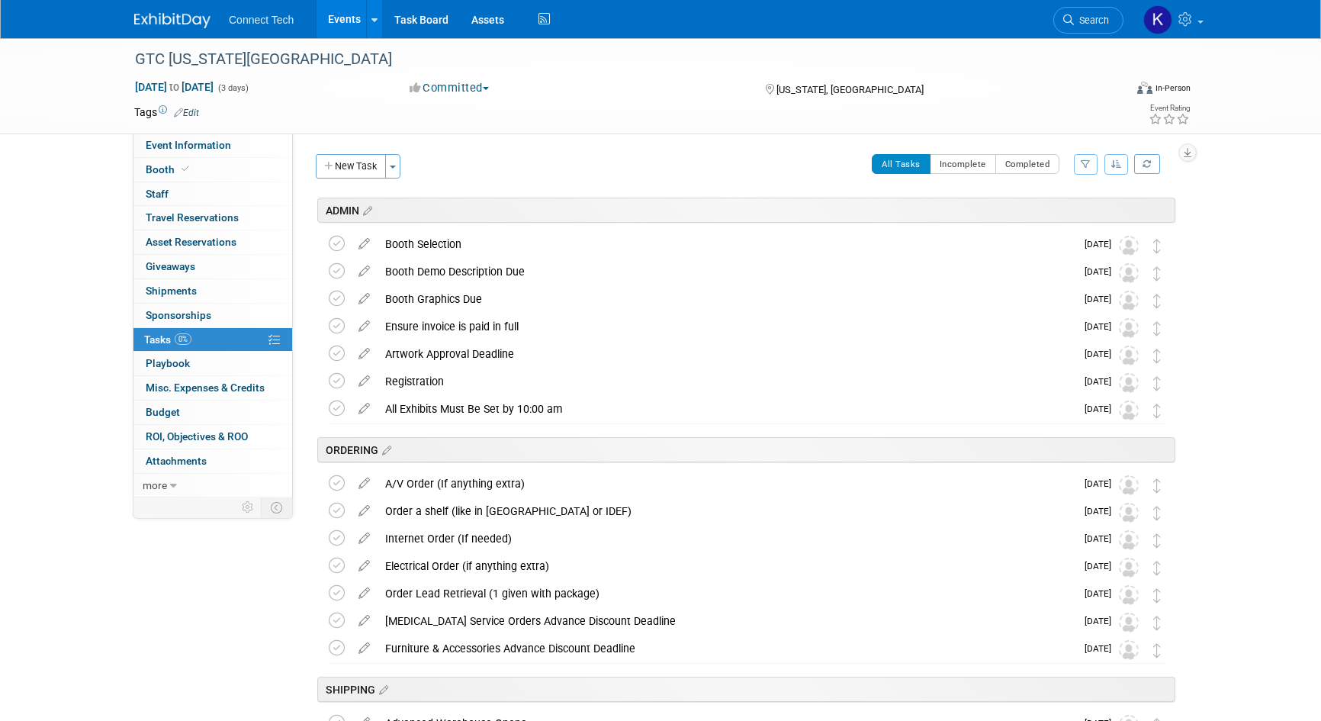 The height and width of the screenshot is (721, 1321). Describe the element at coordinates (213, 242) in the screenshot. I see `a: Asset Reservations` at that location.